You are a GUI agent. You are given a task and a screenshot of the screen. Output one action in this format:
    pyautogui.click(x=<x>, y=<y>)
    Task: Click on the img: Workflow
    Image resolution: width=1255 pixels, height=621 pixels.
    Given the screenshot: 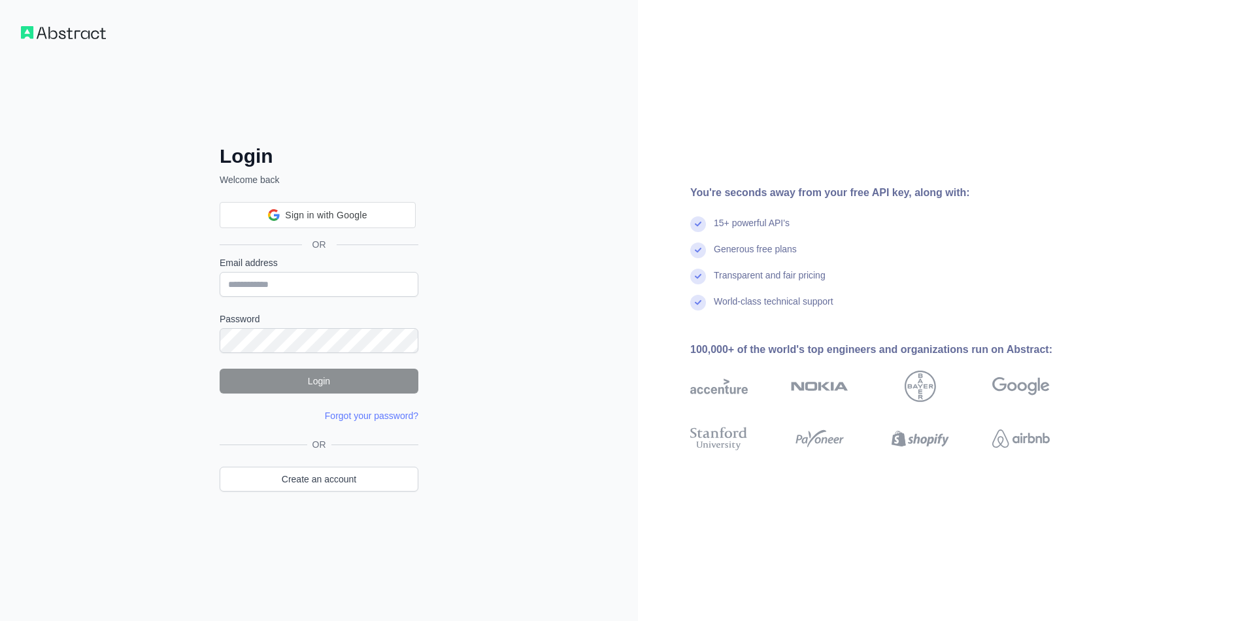 What is the action you would take?
    pyautogui.click(x=63, y=33)
    